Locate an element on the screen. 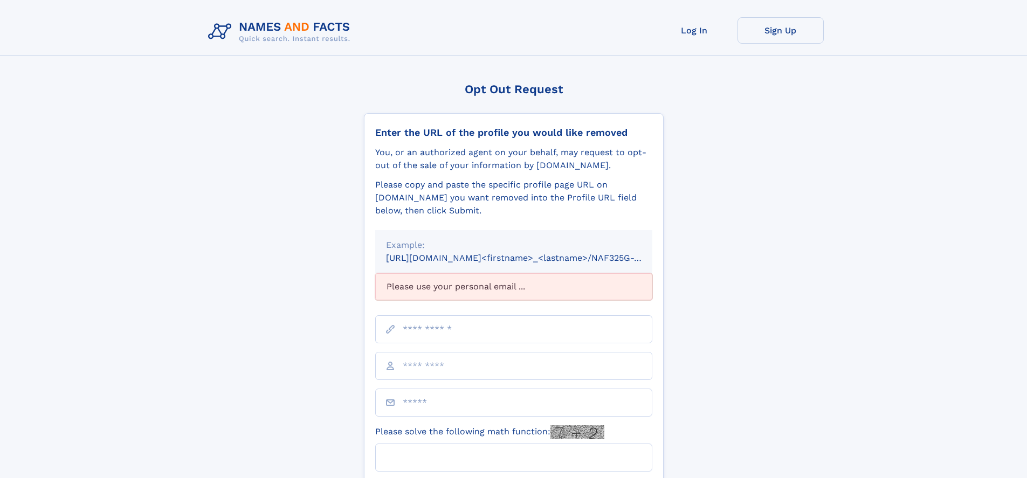 The width and height of the screenshot is (1027, 478). img: Logo Names and Facts is located at coordinates (281, 32).